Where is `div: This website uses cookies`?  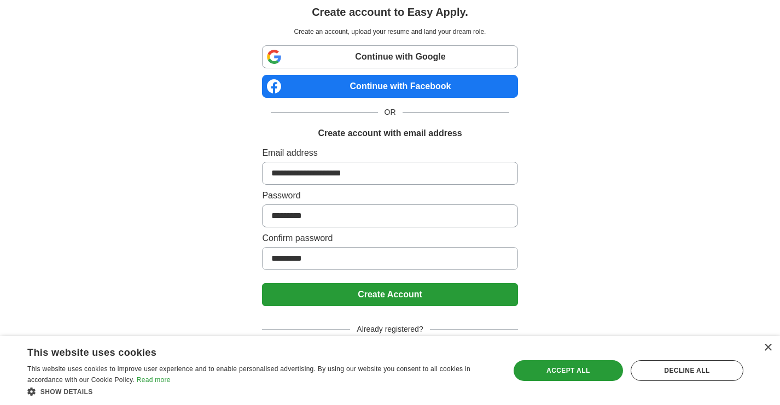 div: This website uses cookies is located at coordinates (247, 351).